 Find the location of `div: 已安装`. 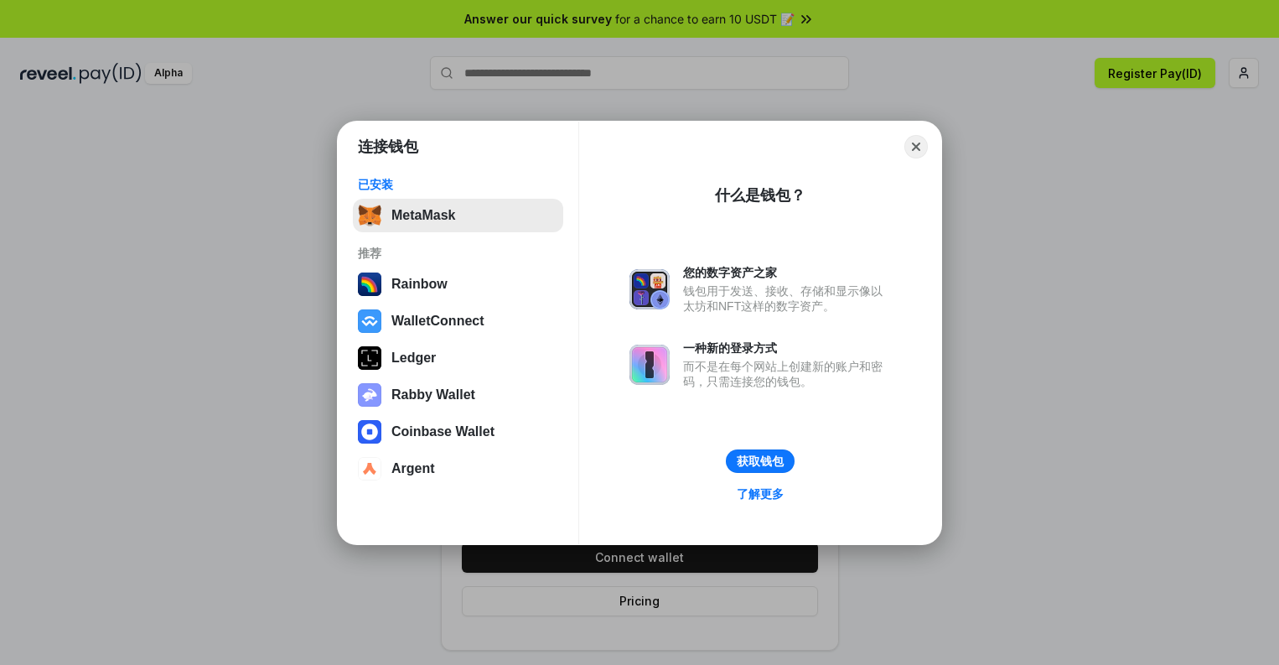

div: 已安装 is located at coordinates (458, 184).